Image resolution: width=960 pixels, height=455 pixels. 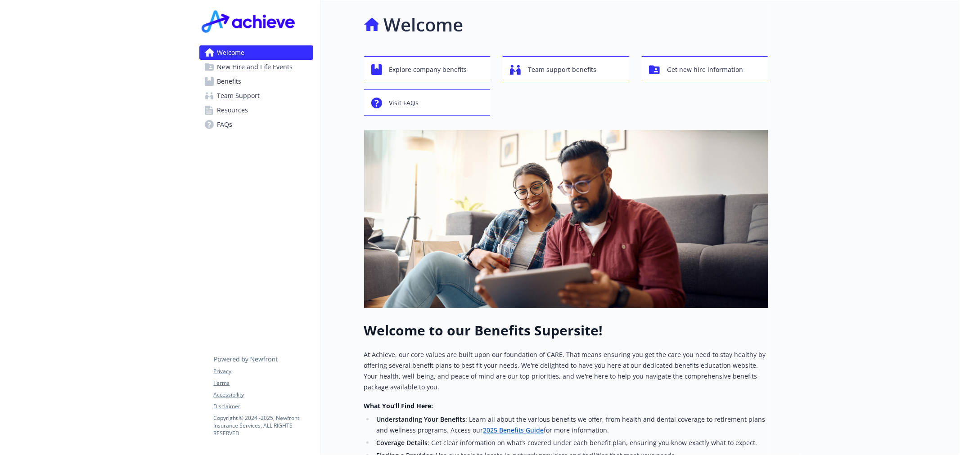 I want to click on h1: Welcome to our Benefits Supersite!, so click(x=566, y=331).